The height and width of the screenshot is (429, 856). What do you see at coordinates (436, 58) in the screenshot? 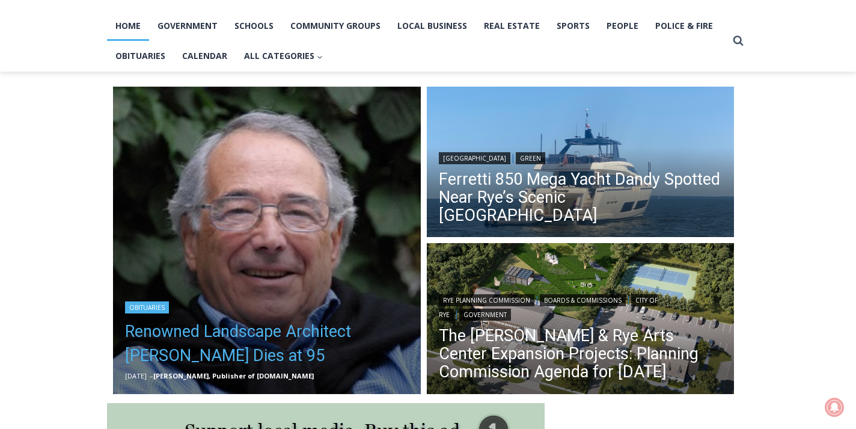
I see `div: "We would have speakers with experience in local journalism speak to us about their experiences a...` at bounding box center [436, 58].